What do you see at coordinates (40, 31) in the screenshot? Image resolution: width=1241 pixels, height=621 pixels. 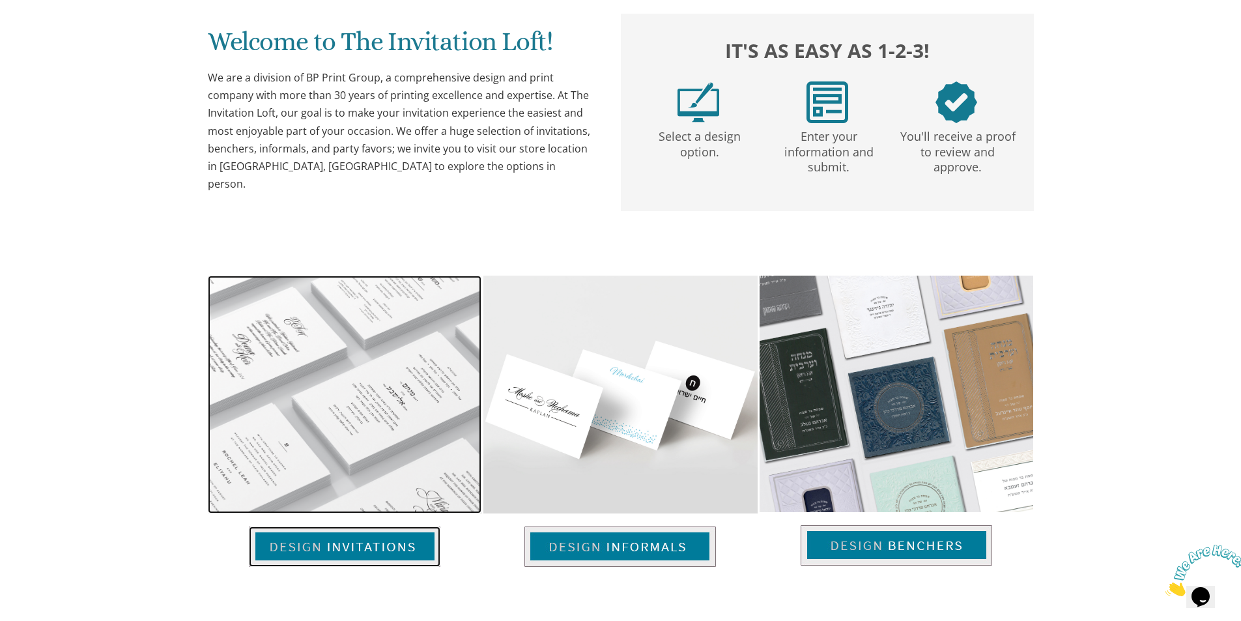 I see `div: CloseChat attention grabber` at bounding box center [40, 31].